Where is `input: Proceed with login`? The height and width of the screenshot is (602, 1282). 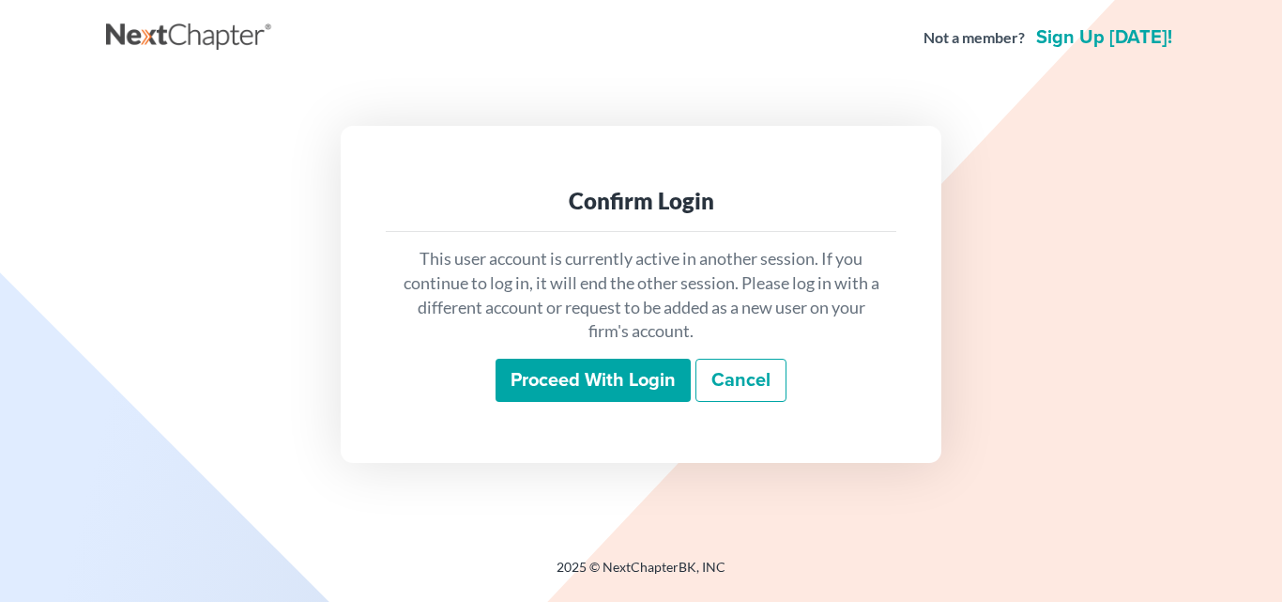 input: Proceed with login is located at coordinates (593, 380).